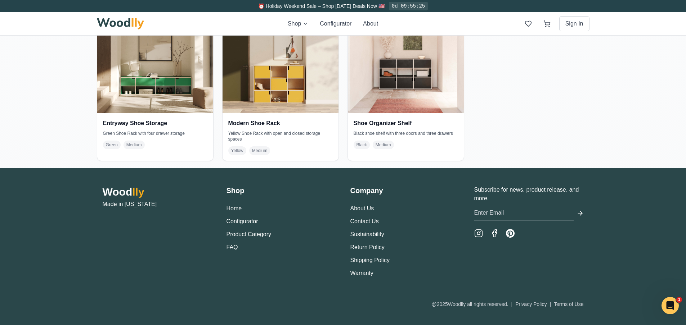 The height and width of the screenshot is (325, 686). What do you see at coordinates (605, 220) in the screenshot?
I see `button: White` at bounding box center [605, 220].